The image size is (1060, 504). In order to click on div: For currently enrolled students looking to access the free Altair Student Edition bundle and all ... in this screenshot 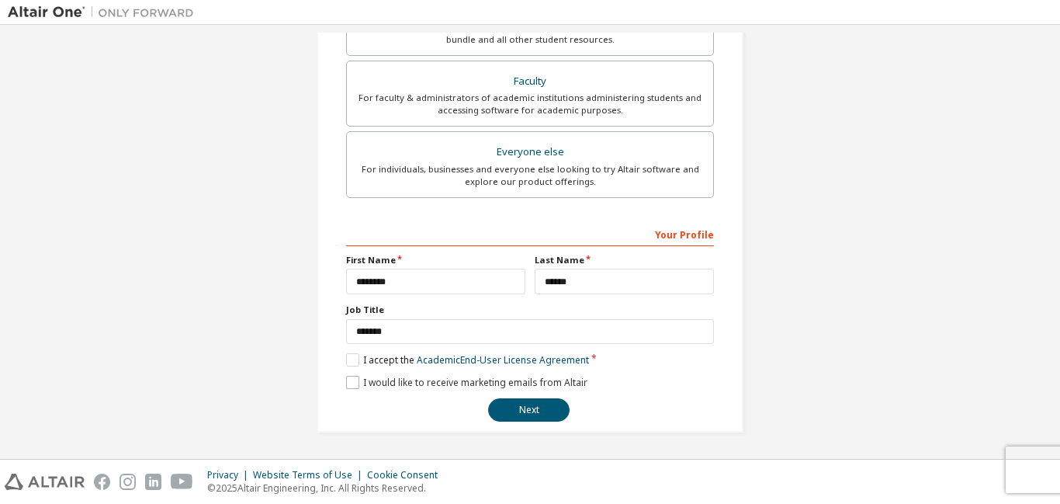, I will do `click(530, 33)`.